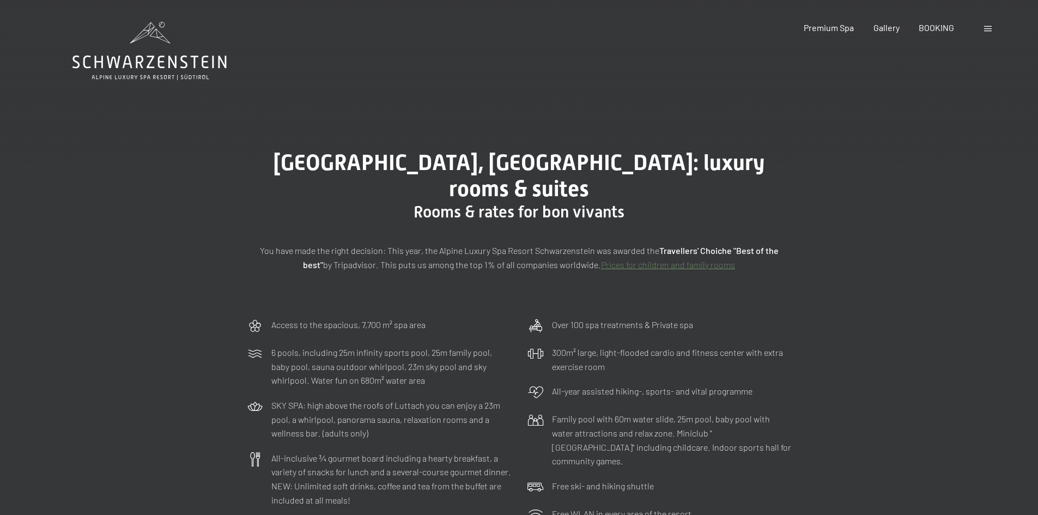 The height and width of the screenshot is (515, 1038). I want to click on span: Rooms & rates for bon vivants, so click(519, 211).